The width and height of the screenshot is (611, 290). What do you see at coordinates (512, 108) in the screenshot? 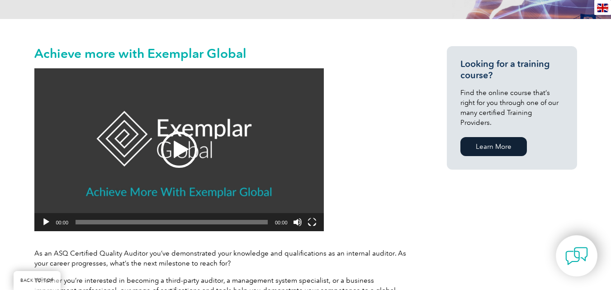
I see `p: Find the online course that’s right for you through one of our many certified Training Providers.` at bounding box center [512, 108].